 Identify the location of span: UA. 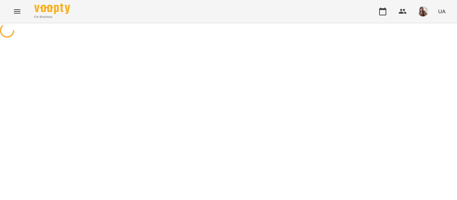
(442, 11).